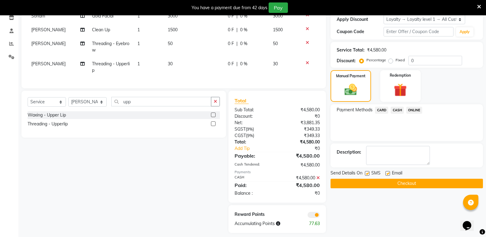 Image resolution: width=486 pixels, height=237 pixels. I want to click on div: 77.63, so click(313, 224).